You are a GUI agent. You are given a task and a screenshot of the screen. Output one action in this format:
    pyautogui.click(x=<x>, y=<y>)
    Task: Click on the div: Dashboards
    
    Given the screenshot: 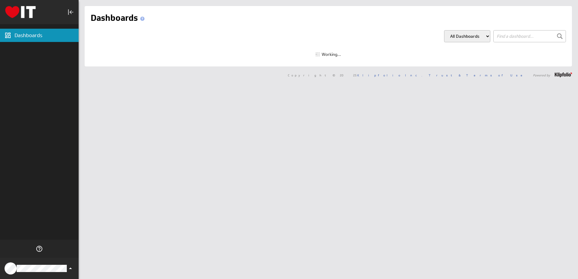 What is the action you would take?
    pyautogui.click(x=46, y=35)
    